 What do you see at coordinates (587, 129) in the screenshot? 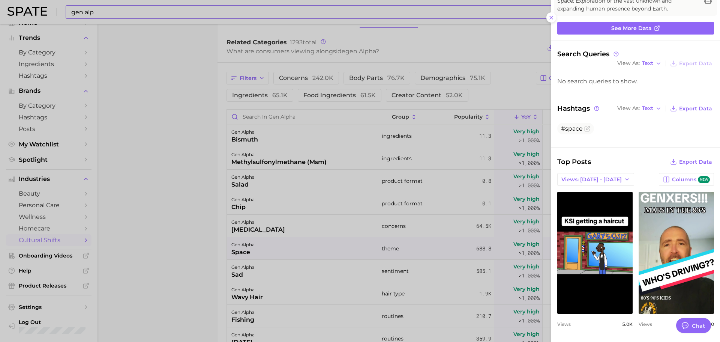
I see `button: Flag as miscategorized or irrelevant` at bounding box center [587, 129].